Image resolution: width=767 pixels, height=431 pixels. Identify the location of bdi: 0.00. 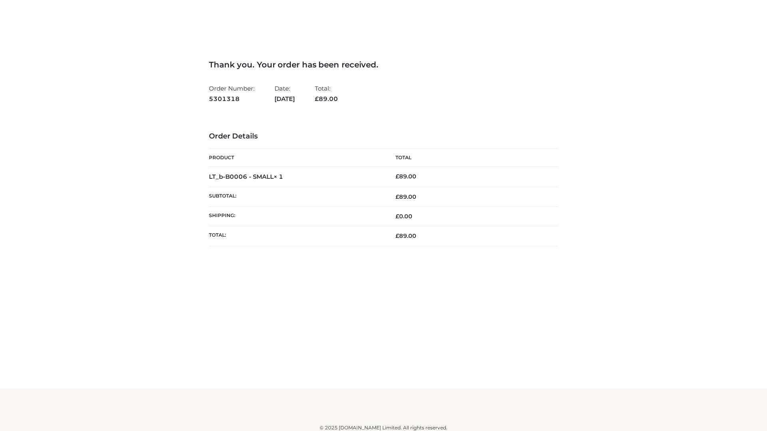
(404, 216).